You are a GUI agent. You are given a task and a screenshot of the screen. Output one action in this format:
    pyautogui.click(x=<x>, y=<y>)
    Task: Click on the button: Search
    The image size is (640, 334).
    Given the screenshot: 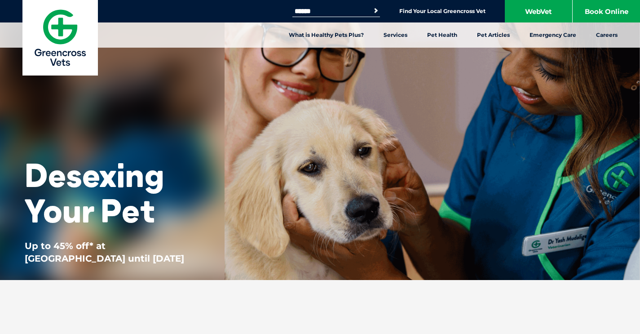 What is the action you would take?
    pyautogui.click(x=376, y=11)
    